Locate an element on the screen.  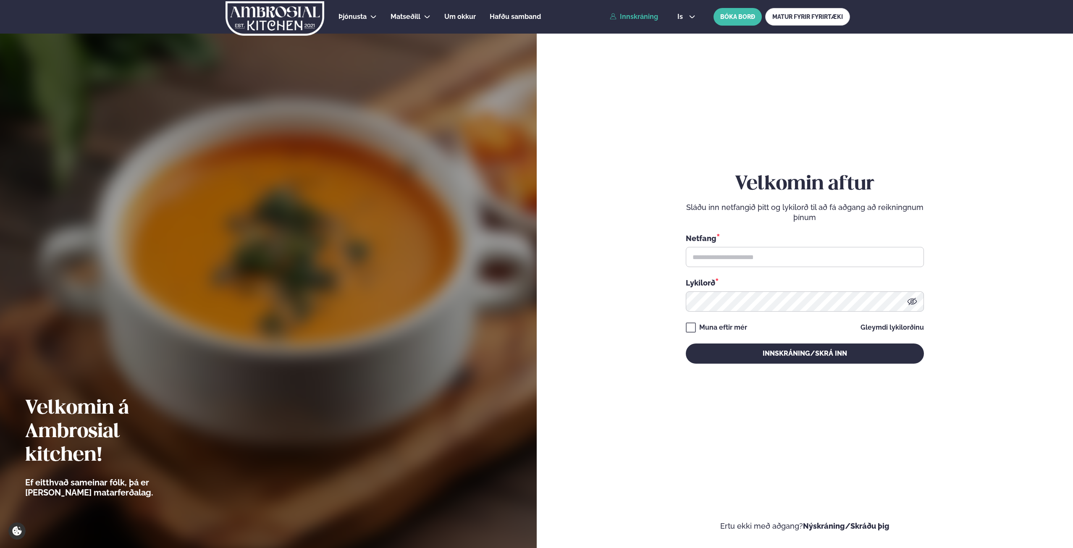
span: is is located at coordinates (681, 17).